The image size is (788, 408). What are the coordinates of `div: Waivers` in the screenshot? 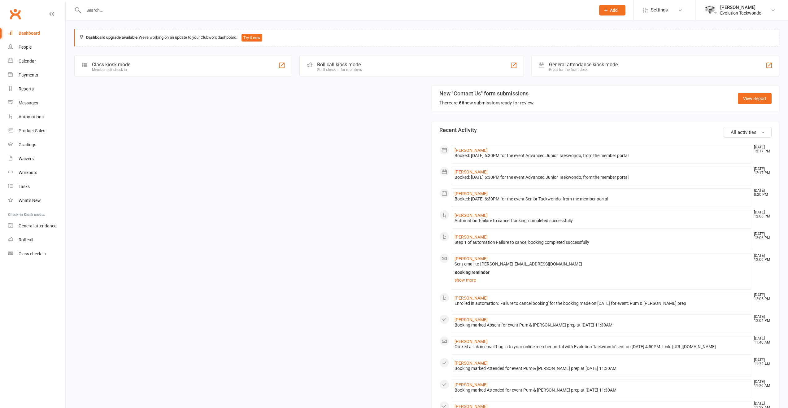 It's located at (26, 158).